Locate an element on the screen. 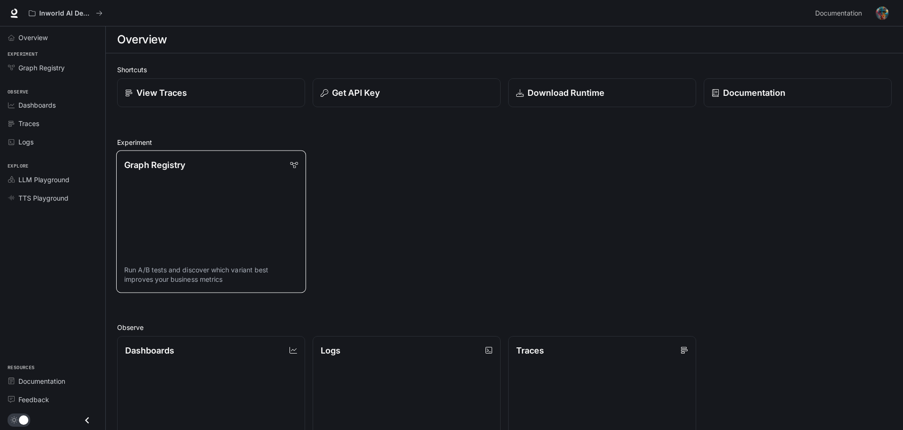  h2: Observe is located at coordinates (504, 327).